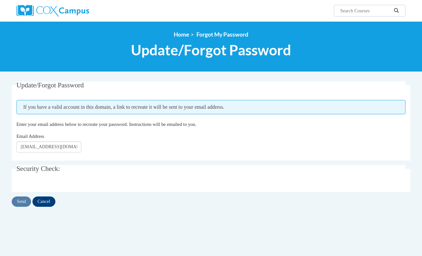  What do you see at coordinates (366, 11) in the screenshot?
I see `input: Search Courses` at bounding box center [366, 11].